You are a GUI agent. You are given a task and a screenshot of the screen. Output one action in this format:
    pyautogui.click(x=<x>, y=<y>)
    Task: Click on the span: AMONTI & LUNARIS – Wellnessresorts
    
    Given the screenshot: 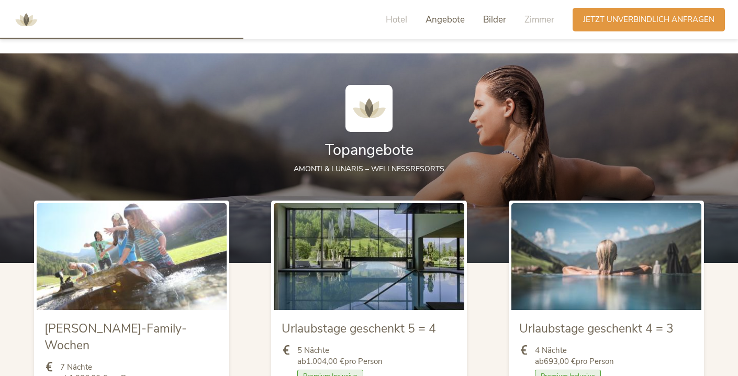 What is the action you would take?
    pyautogui.click(x=369, y=168)
    